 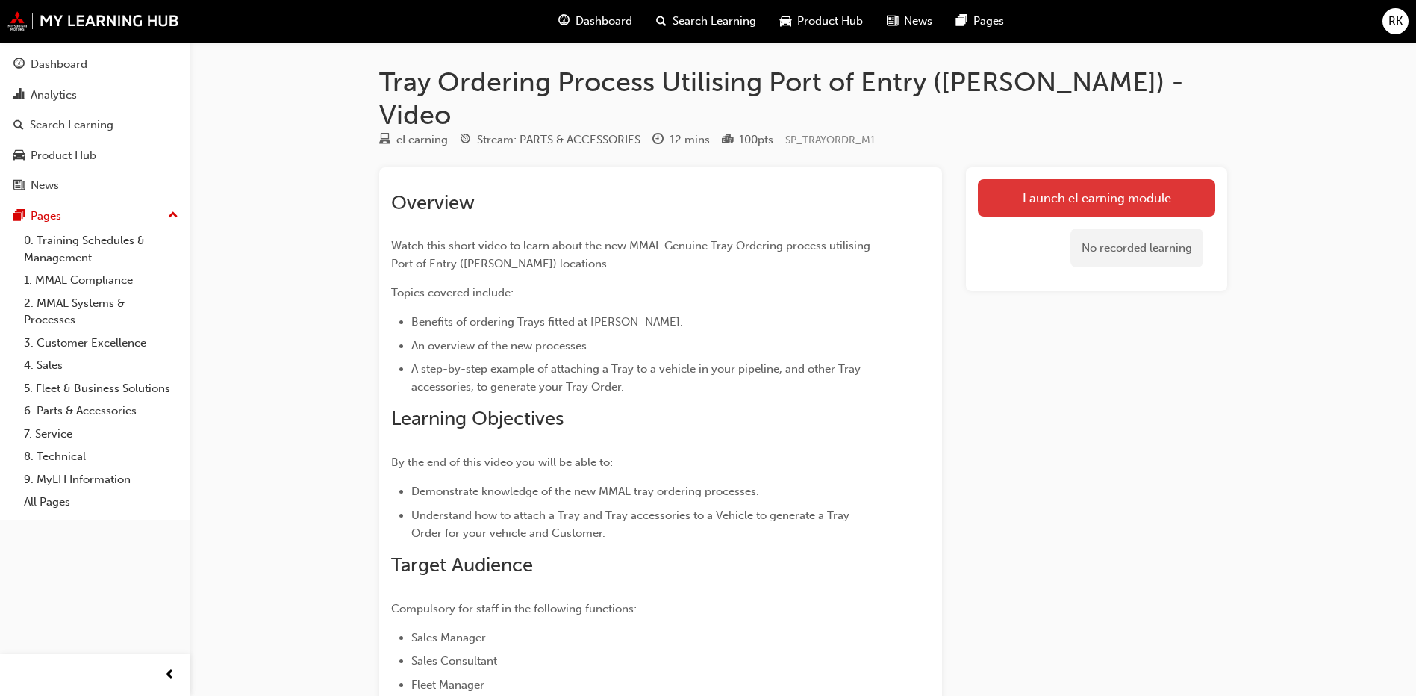 I want to click on img: mmal, so click(x=93, y=21).